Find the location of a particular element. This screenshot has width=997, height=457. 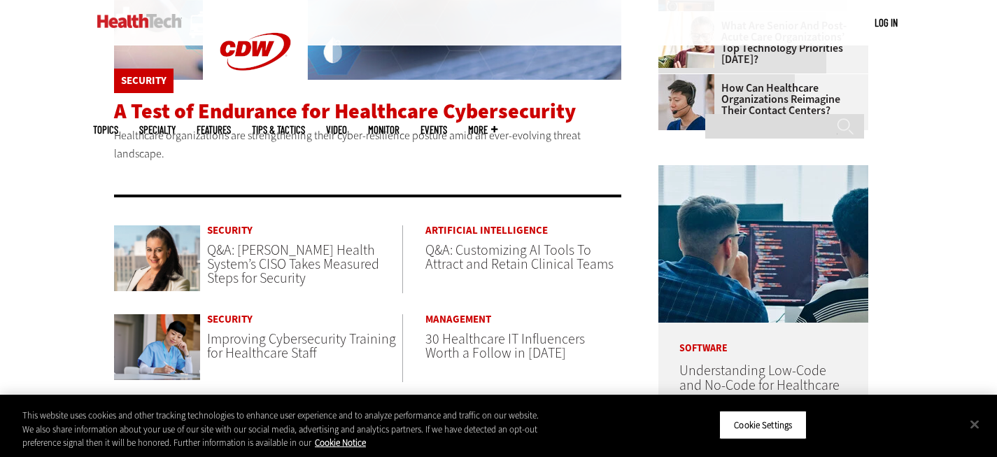

a: Understanding Low-Code and No-Code for Healthcare is located at coordinates (759, 378).